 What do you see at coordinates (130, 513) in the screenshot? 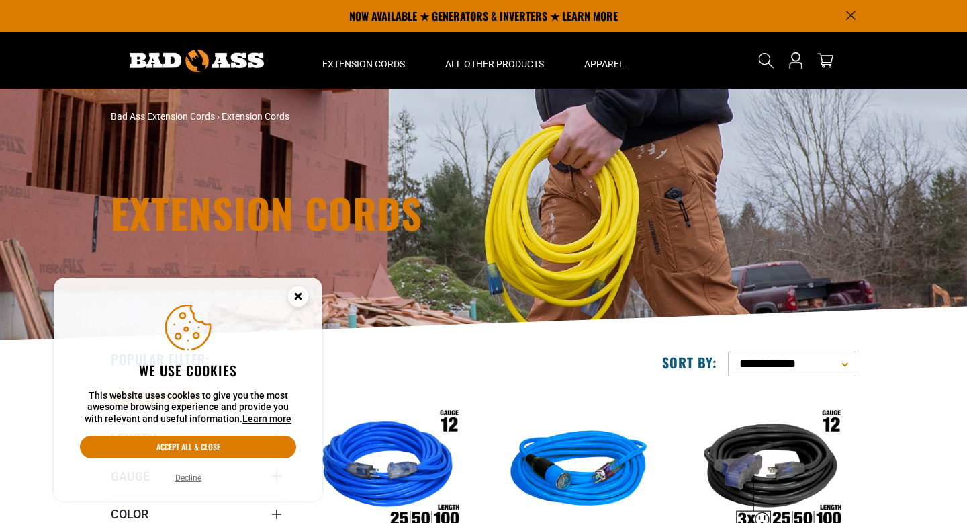
I see `span: Color` at bounding box center [130, 513].